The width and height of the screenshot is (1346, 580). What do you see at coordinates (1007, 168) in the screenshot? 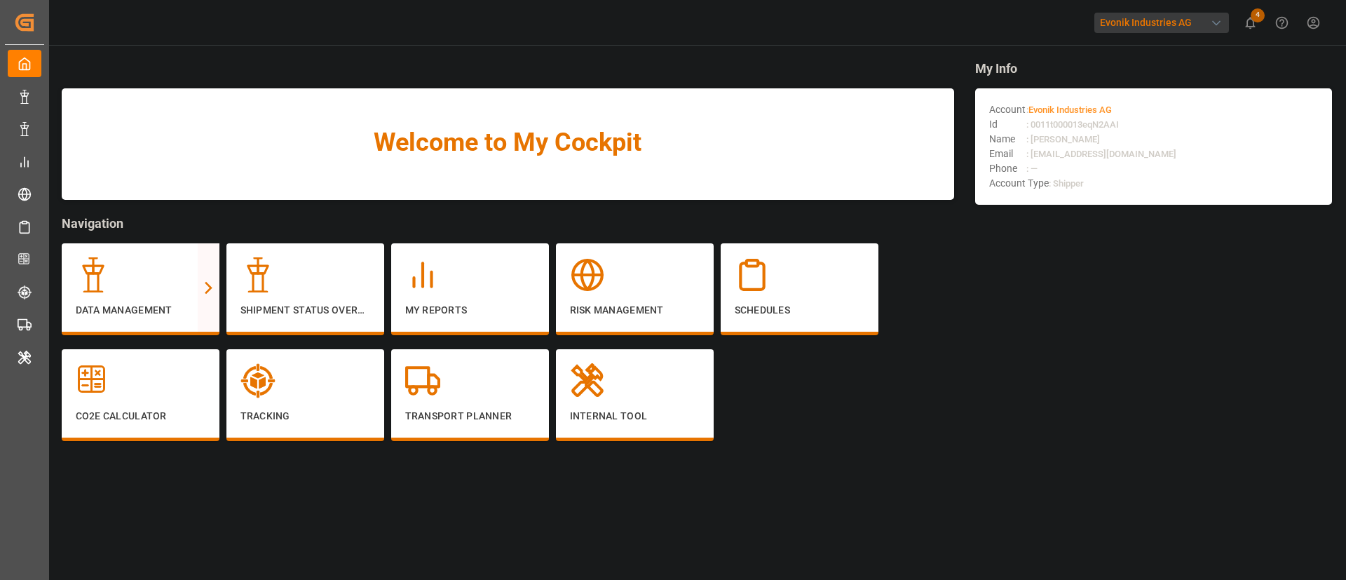
I see `span: Phone` at bounding box center [1007, 168].